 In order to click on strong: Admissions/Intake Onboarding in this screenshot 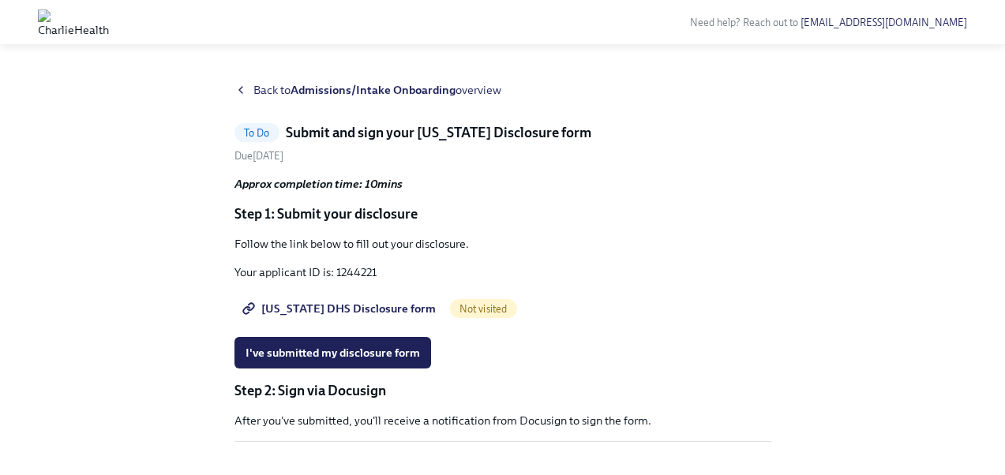, I will do `click(373, 90)`.